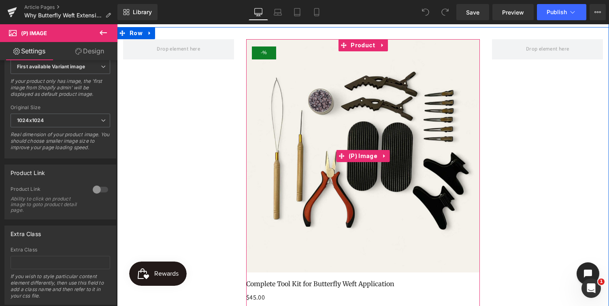  What do you see at coordinates (63, 15) in the screenshot?
I see `span: Why Butterfly Weft Extensions Are Perfect for Fine Hair (And Everyone Else Too!)` at bounding box center [63, 15].